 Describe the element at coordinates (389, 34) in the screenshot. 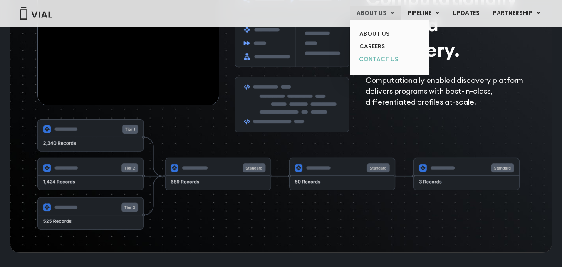

I see `a: ABOUT US` at that location.